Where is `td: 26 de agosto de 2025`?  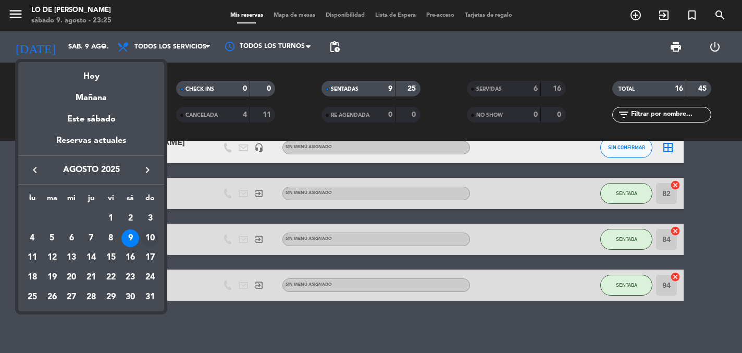
td: 26 de agosto de 2025 is located at coordinates (52, 297).